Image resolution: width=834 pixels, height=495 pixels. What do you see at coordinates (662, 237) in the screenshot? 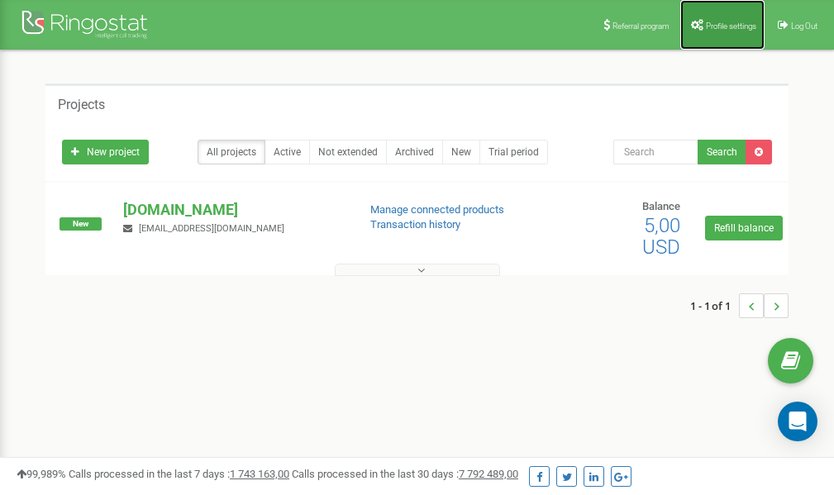
I see `span: 5,00 USD` at bounding box center [662, 237].